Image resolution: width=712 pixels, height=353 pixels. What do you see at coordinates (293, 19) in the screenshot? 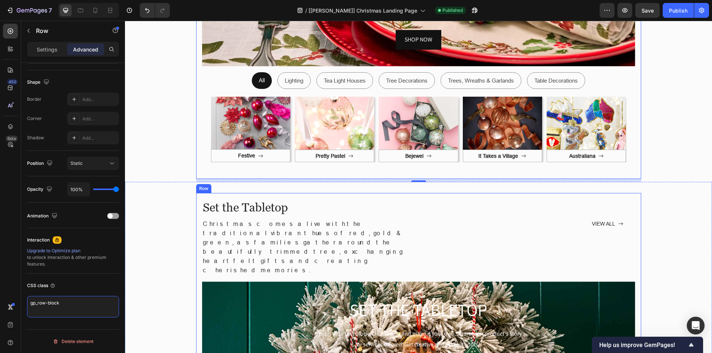
I see `p: SHOP NOW` at bounding box center [293, 19].